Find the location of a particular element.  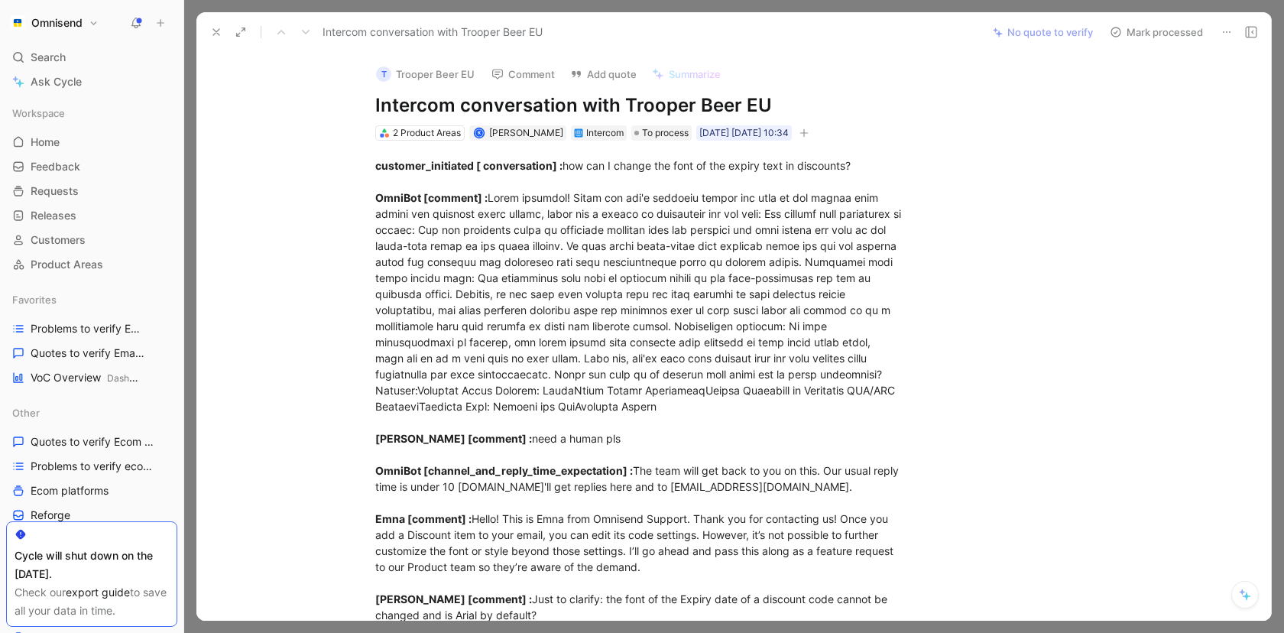

div: Other is located at coordinates (92, 413).